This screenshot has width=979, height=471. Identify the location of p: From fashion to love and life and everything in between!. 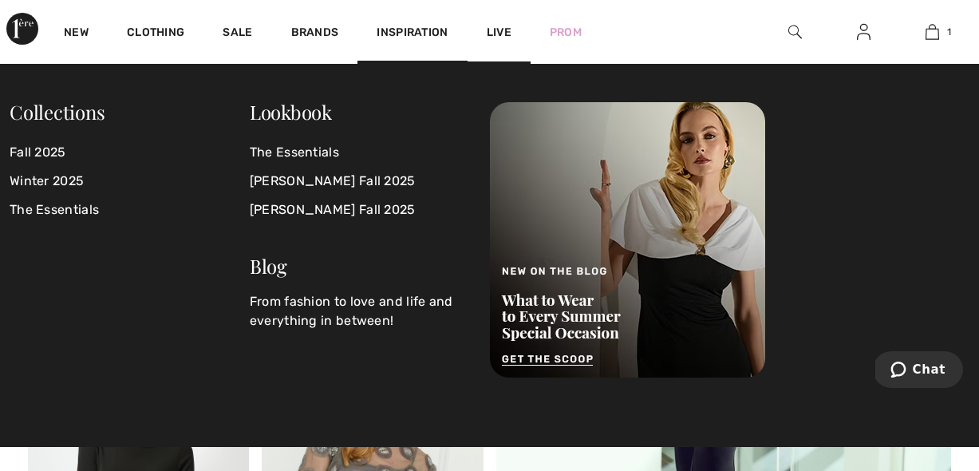
(360, 311).